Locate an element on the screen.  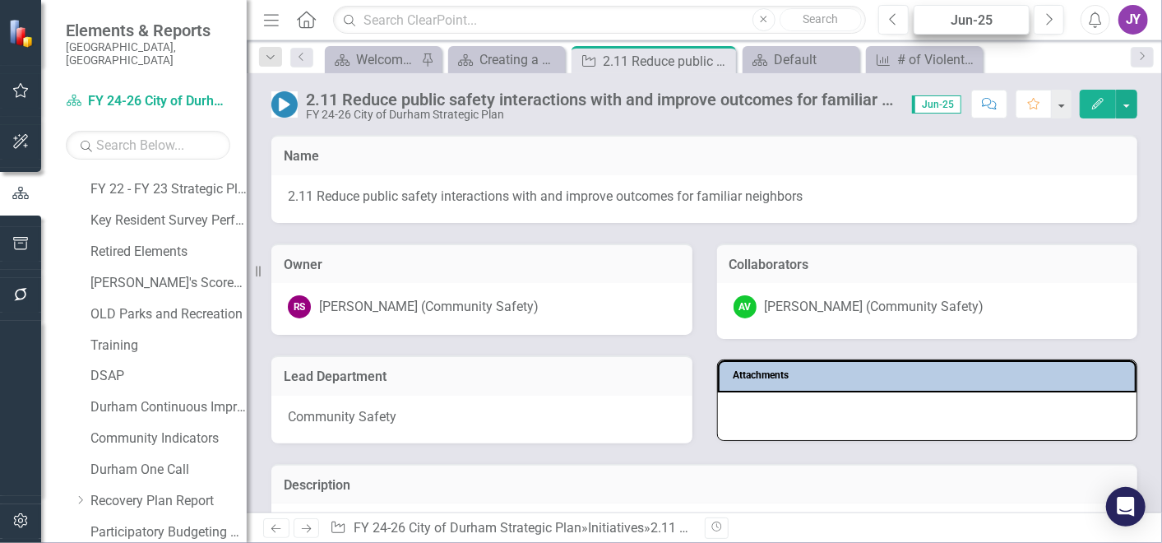
h3: Collaborators is located at coordinates (927, 265).